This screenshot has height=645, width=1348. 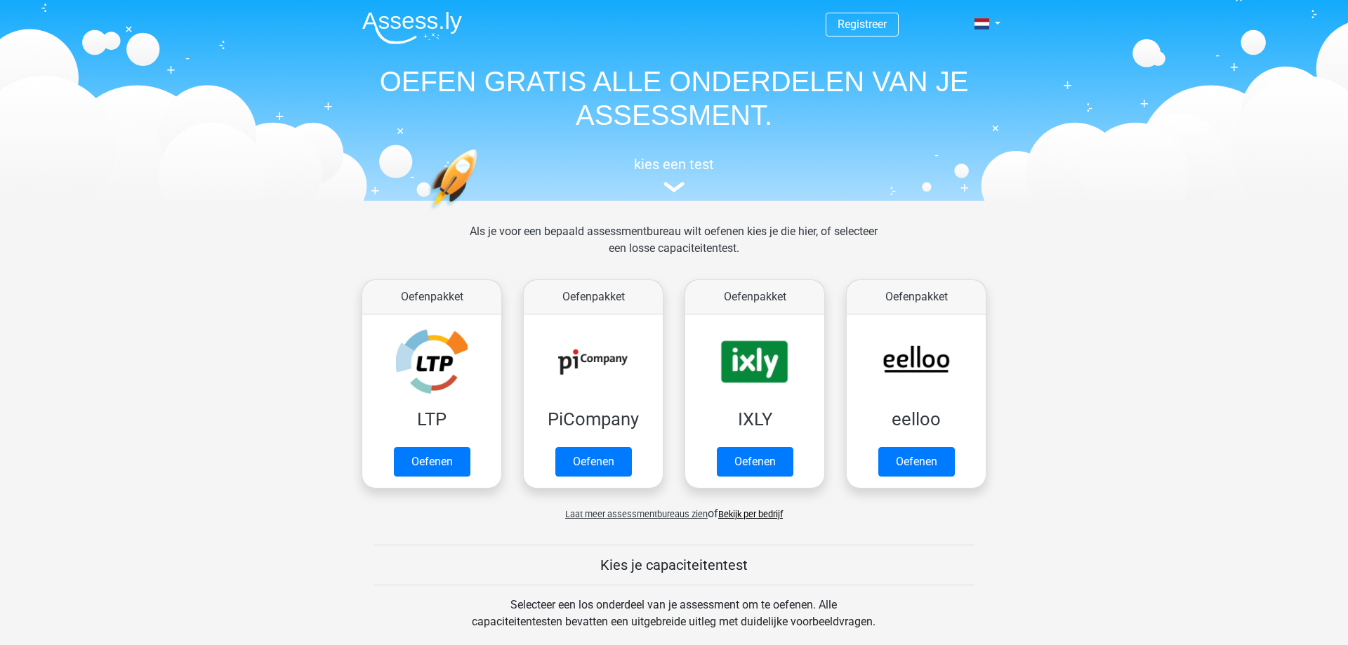 I want to click on div: Als je voor een bepaald assessmentbureau wilt oefenen kies je die hier, of selecteer een losse ca..., so click(x=673, y=248).